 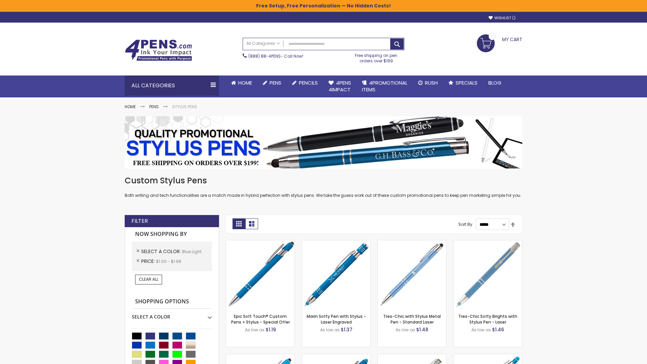 I want to click on div: Free shipping on pen orders over $199, so click(x=376, y=57).